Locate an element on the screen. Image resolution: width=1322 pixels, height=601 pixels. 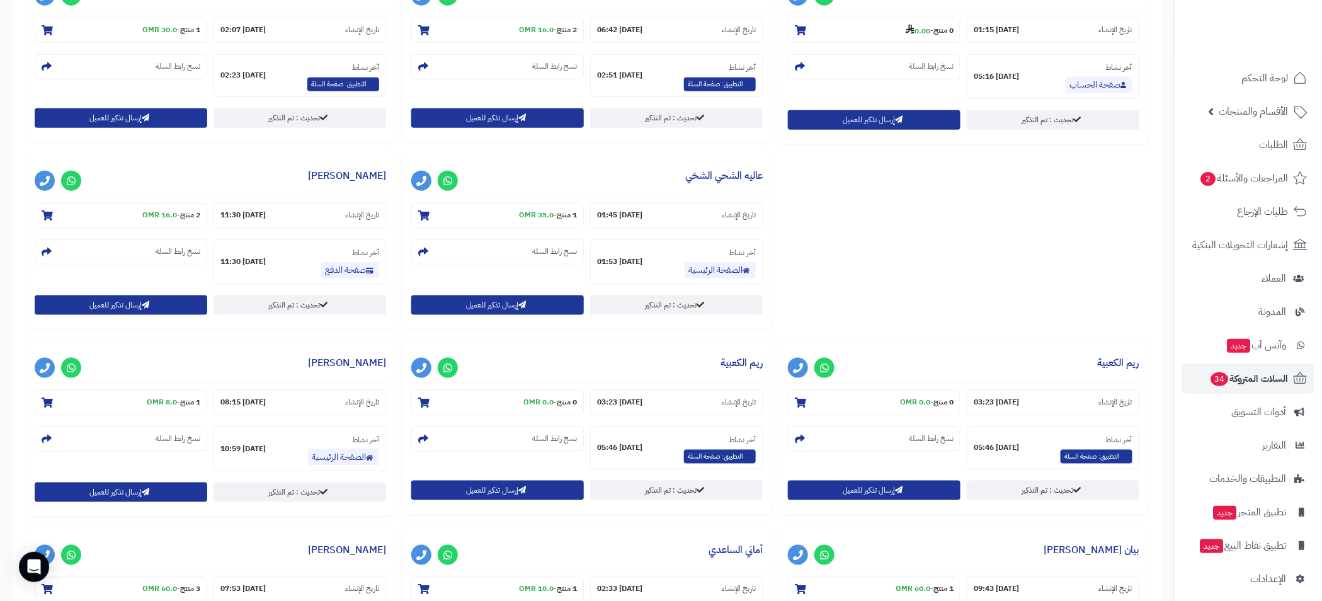
span: التطبيق: صفحة السلة is located at coordinates (720, 457).